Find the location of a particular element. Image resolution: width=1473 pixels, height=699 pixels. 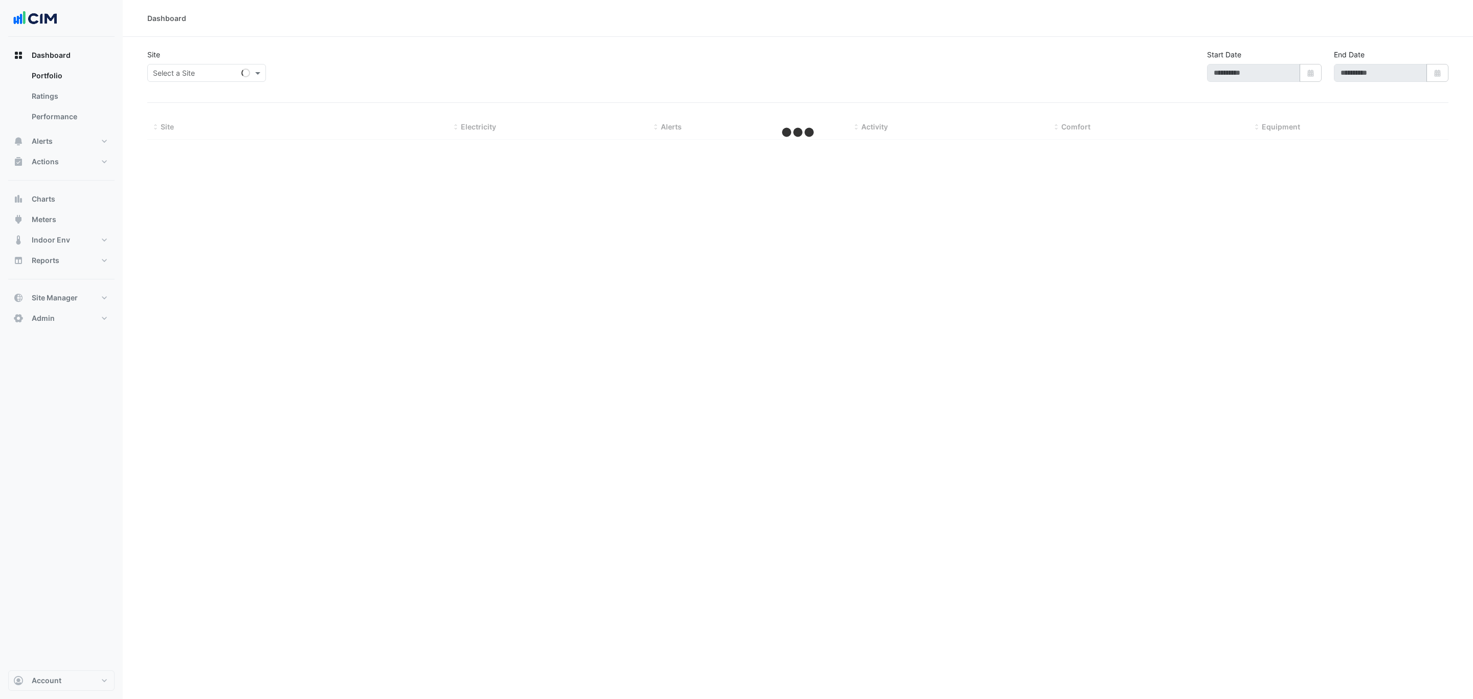

button: Site Manager is located at coordinates (61, 298).